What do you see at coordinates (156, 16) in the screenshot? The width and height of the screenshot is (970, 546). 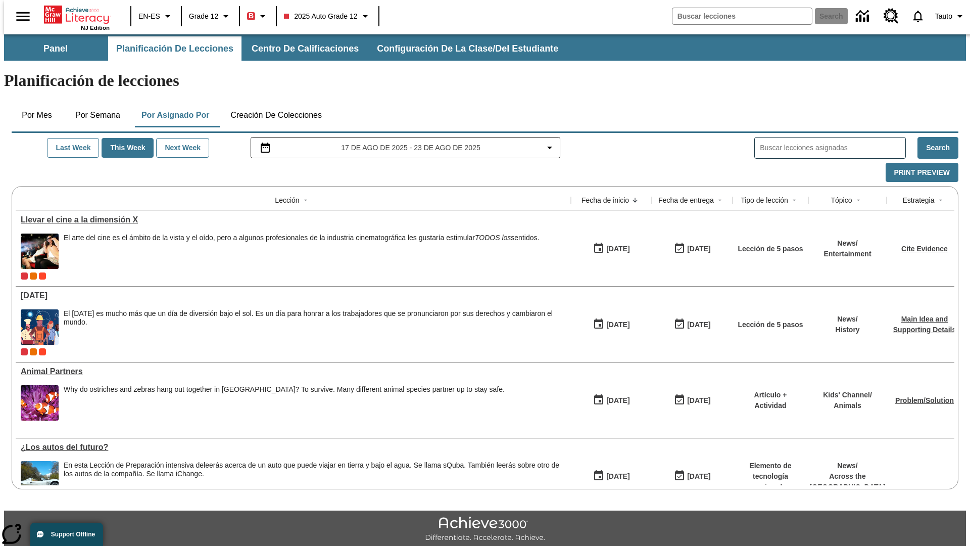 I see `button: Language: EN-ES, Selecciona un idioma` at bounding box center [156, 16].